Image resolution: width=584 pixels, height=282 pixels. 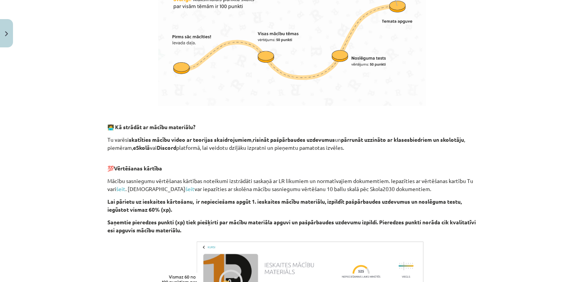 I want to click on p: Tu varēsi , un , piemēram, vai platformā, lai veidotu dziļāku izpratni un pieņemtu pamatotas izvē..., so click(x=292, y=144).